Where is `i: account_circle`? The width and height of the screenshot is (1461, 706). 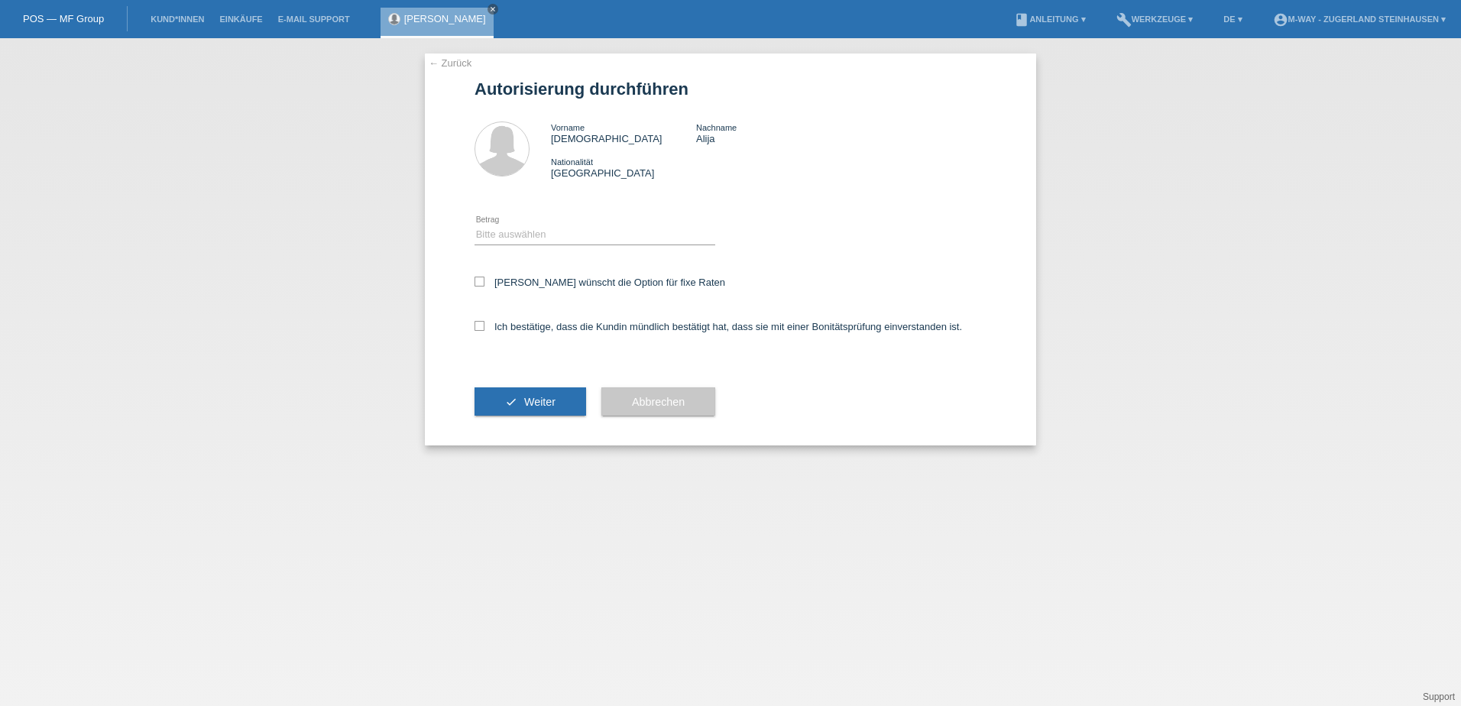 i: account_circle is located at coordinates (1281, 20).